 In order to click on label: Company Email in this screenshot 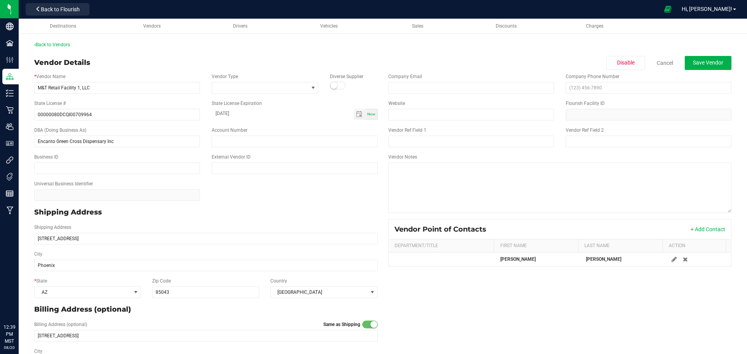, I will do `click(405, 77)`.